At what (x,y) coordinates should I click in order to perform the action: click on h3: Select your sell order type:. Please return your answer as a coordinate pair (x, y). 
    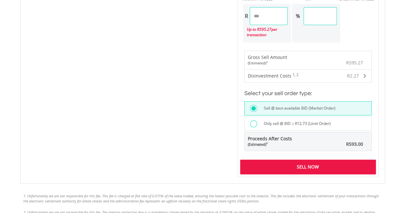
    Looking at the image, I should click on (308, 94).